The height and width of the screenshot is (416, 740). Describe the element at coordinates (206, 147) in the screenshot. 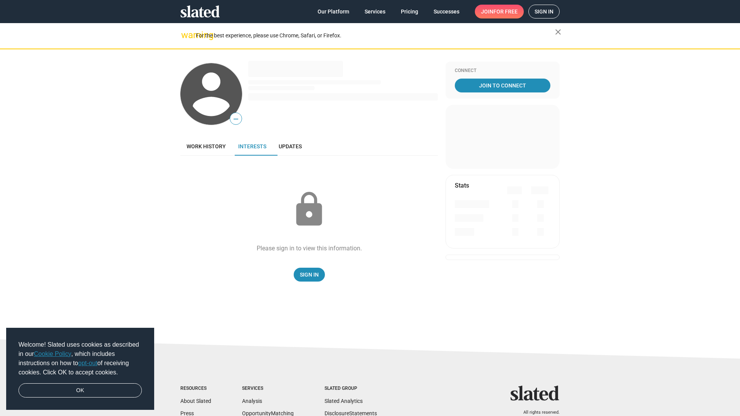

I see `a: Work history` at that location.